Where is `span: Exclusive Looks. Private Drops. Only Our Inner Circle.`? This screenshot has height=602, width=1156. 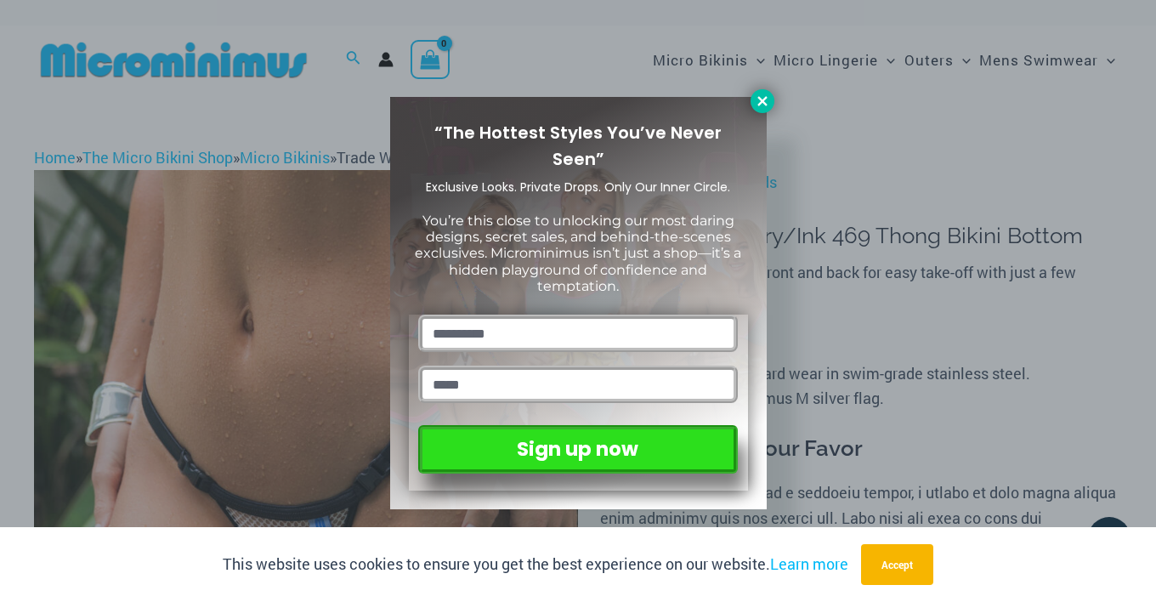 span: Exclusive Looks. Private Drops. Only Our Inner Circle. is located at coordinates (578, 187).